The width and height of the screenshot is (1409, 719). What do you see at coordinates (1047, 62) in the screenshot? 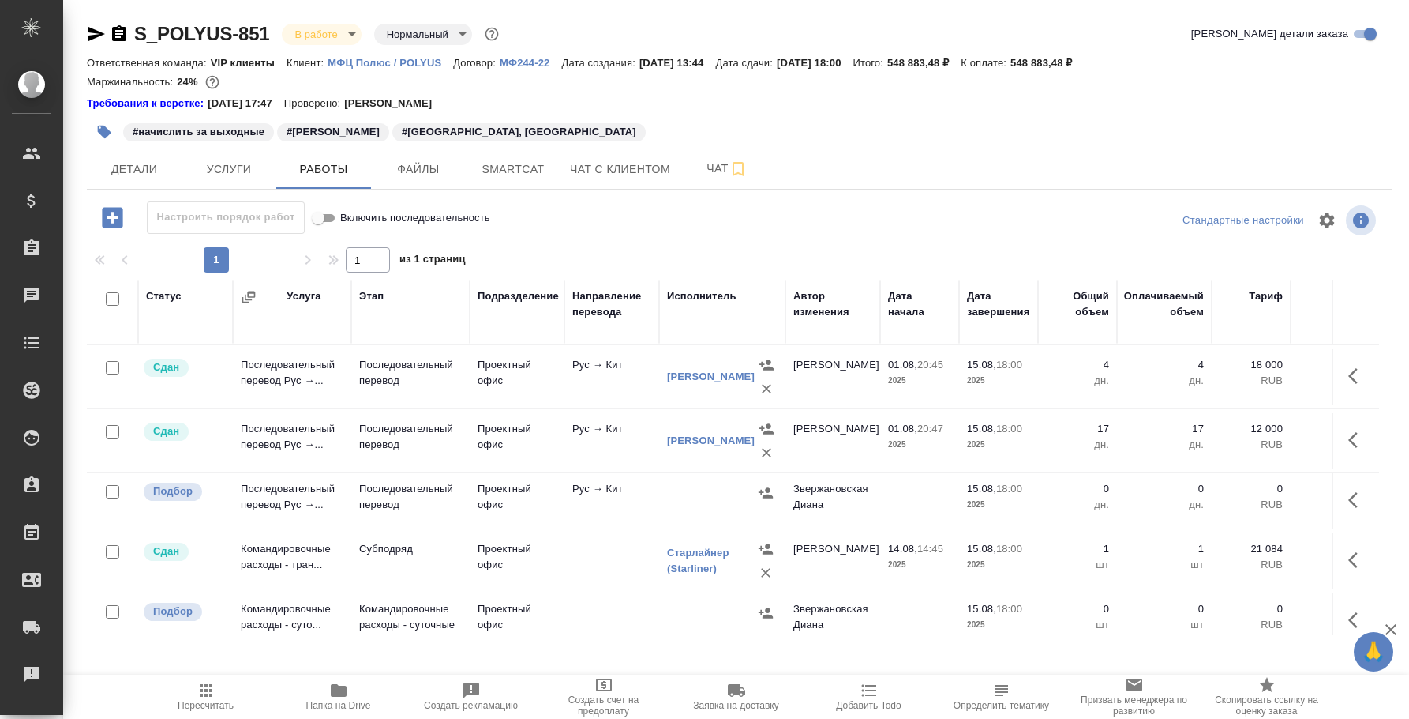
I see `p: 548 883,48 ₽` at bounding box center [1047, 62].